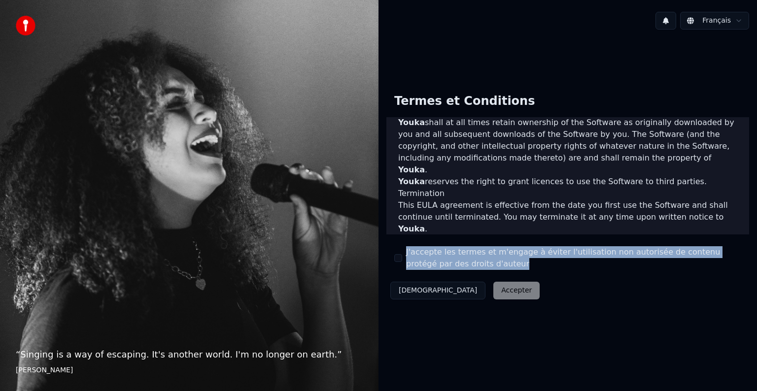 This screenshot has width=757, height=391. Describe the element at coordinates (568, 217) in the screenshot. I see `p: This EULA agreement is effective from the date you first use the Software and shall continue unti...` at that location.